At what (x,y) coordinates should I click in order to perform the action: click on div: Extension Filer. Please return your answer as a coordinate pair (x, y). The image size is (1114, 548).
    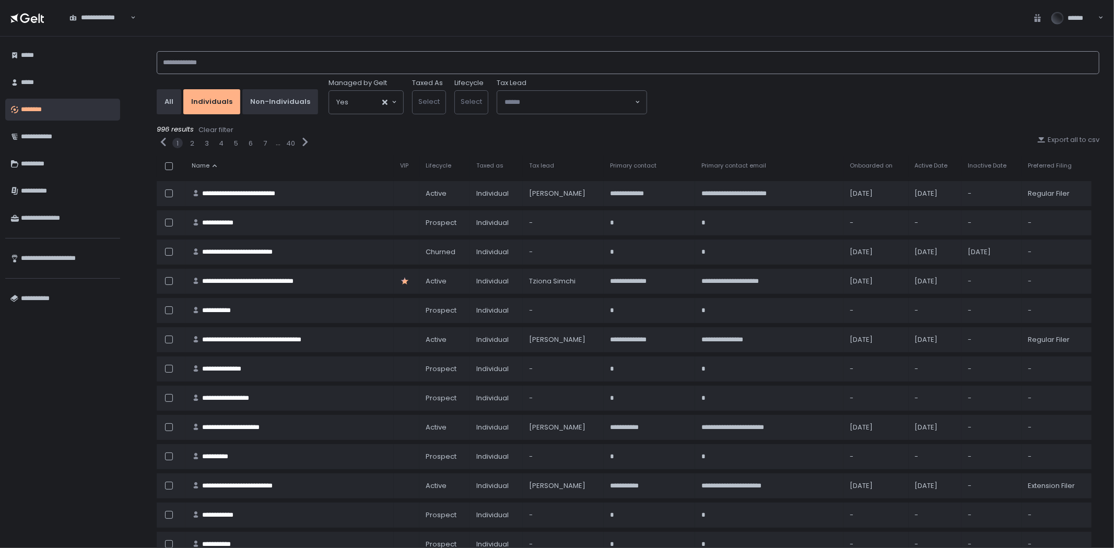
    Looking at the image, I should click on (1057, 486).